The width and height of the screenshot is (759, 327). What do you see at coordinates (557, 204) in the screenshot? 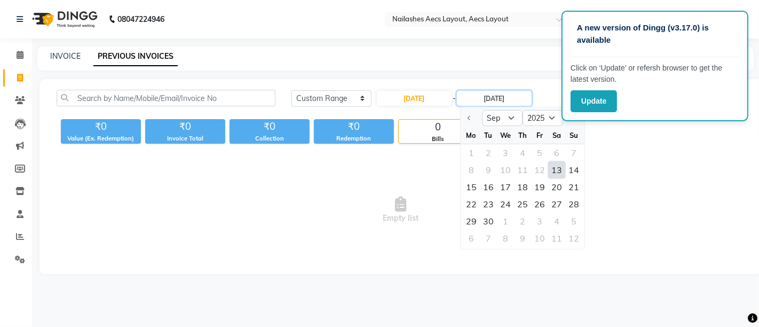
I see `div: Saturday, September 27, 2025` at bounding box center [557, 204].